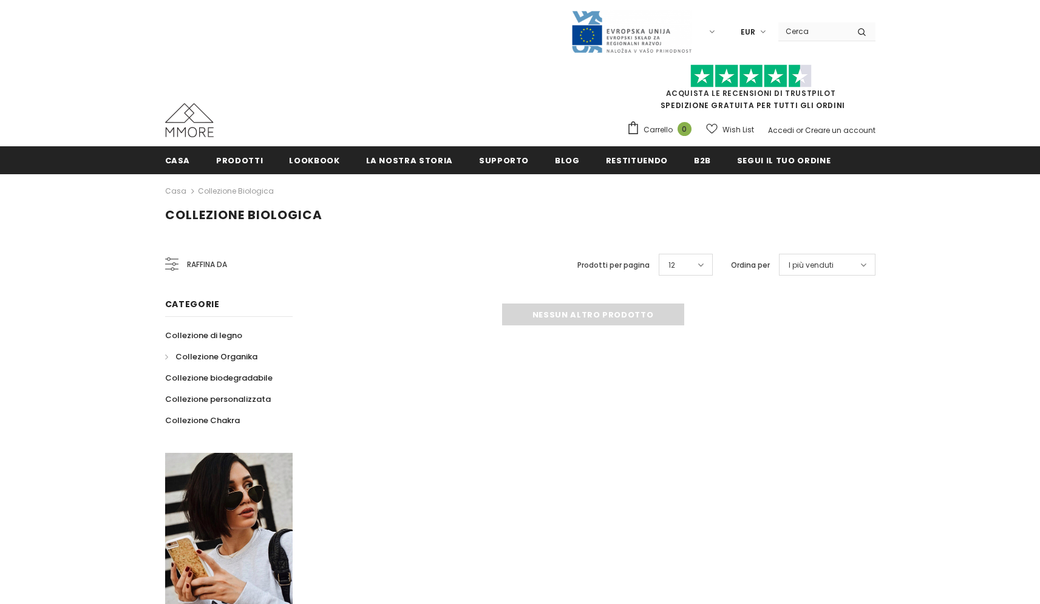 The width and height of the screenshot is (1040, 604). Describe the element at coordinates (702, 160) in the screenshot. I see `a: B2B` at that location.